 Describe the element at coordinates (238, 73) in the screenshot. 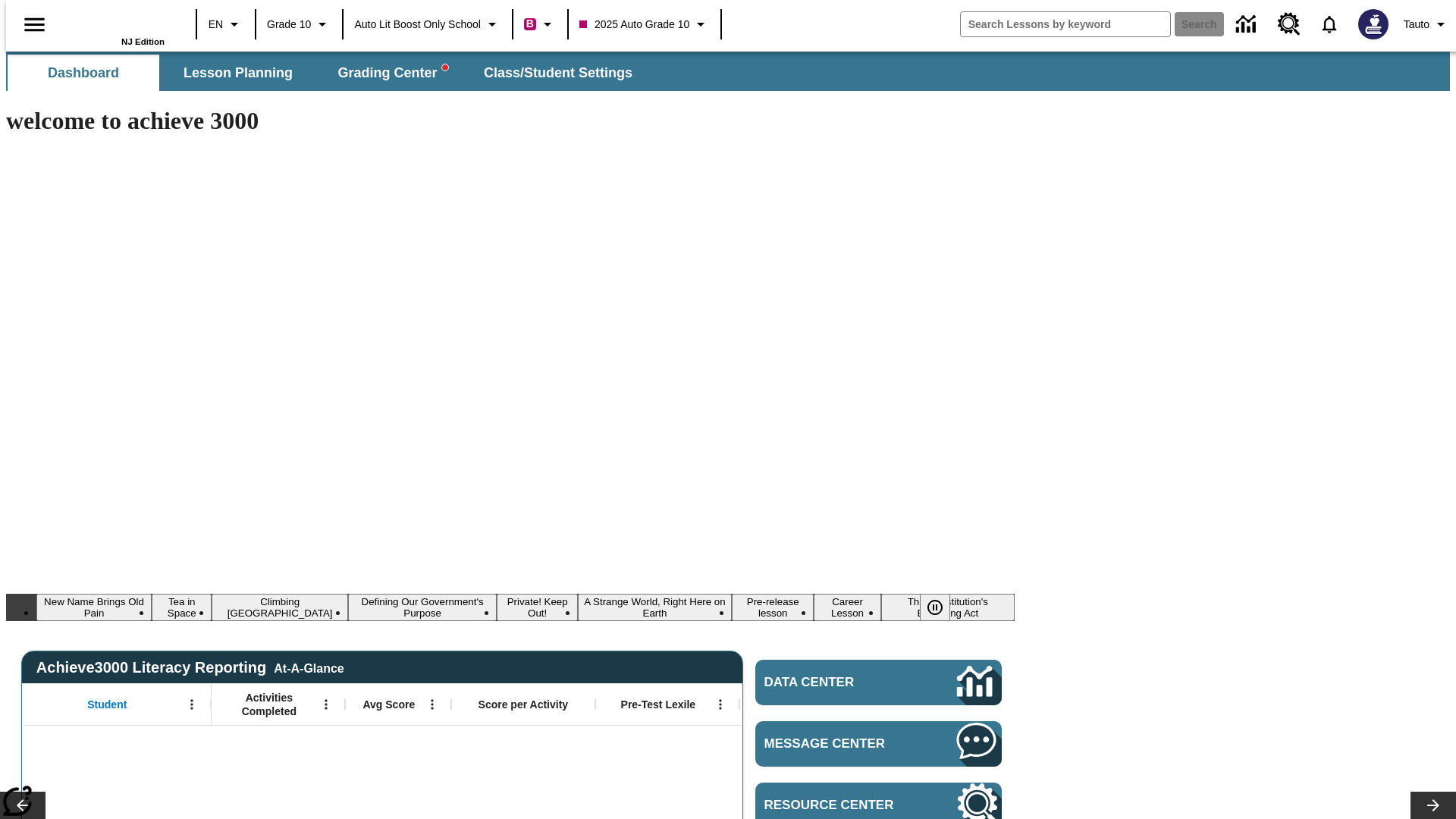

I see `button: Lesson Planning` at that location.